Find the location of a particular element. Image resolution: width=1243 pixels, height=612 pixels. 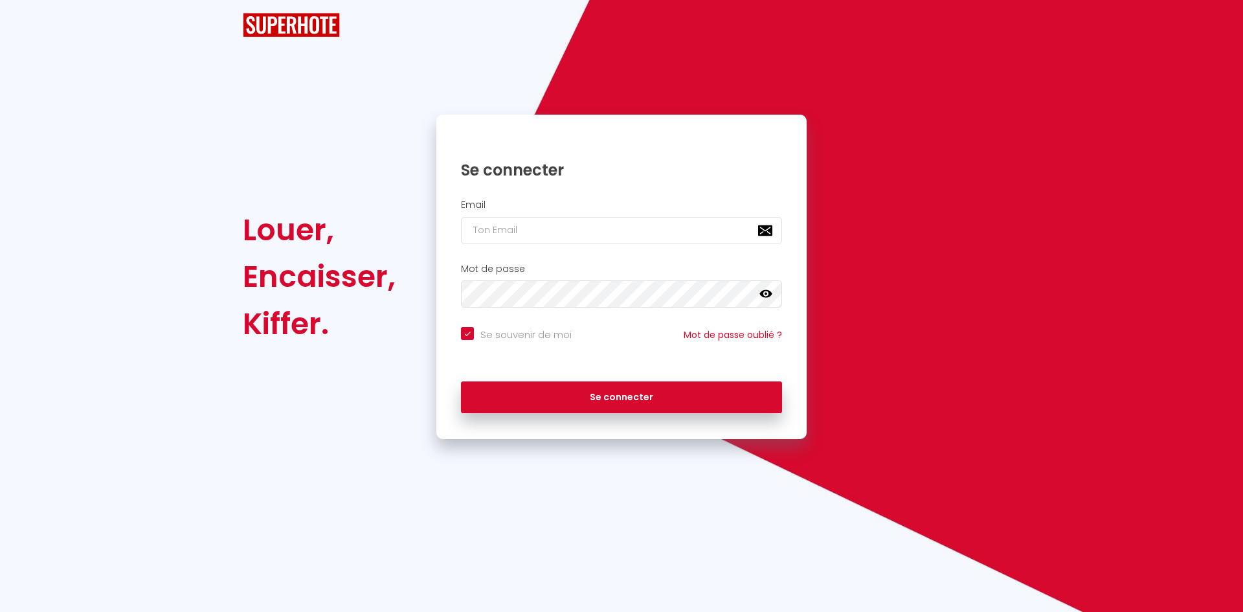

h1: Se connecter is located at coordinates (622, 170).